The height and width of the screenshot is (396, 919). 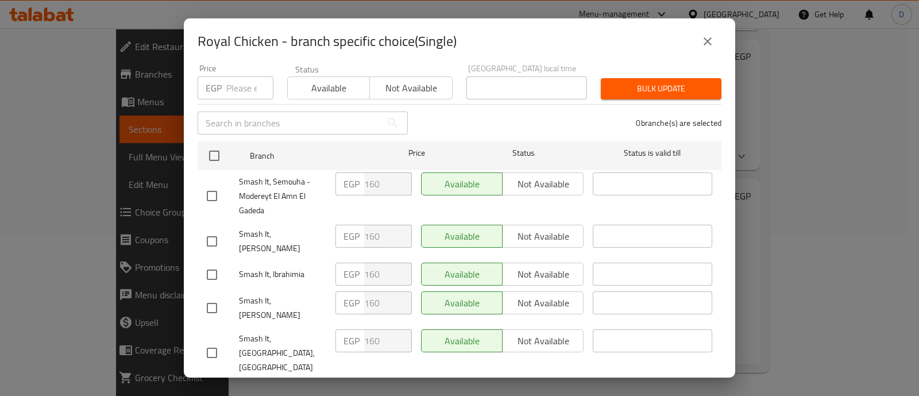 What do you see at coordinates (329, 88) in the screenshot?
I see `span: Available` at bounding box center [329, 88].